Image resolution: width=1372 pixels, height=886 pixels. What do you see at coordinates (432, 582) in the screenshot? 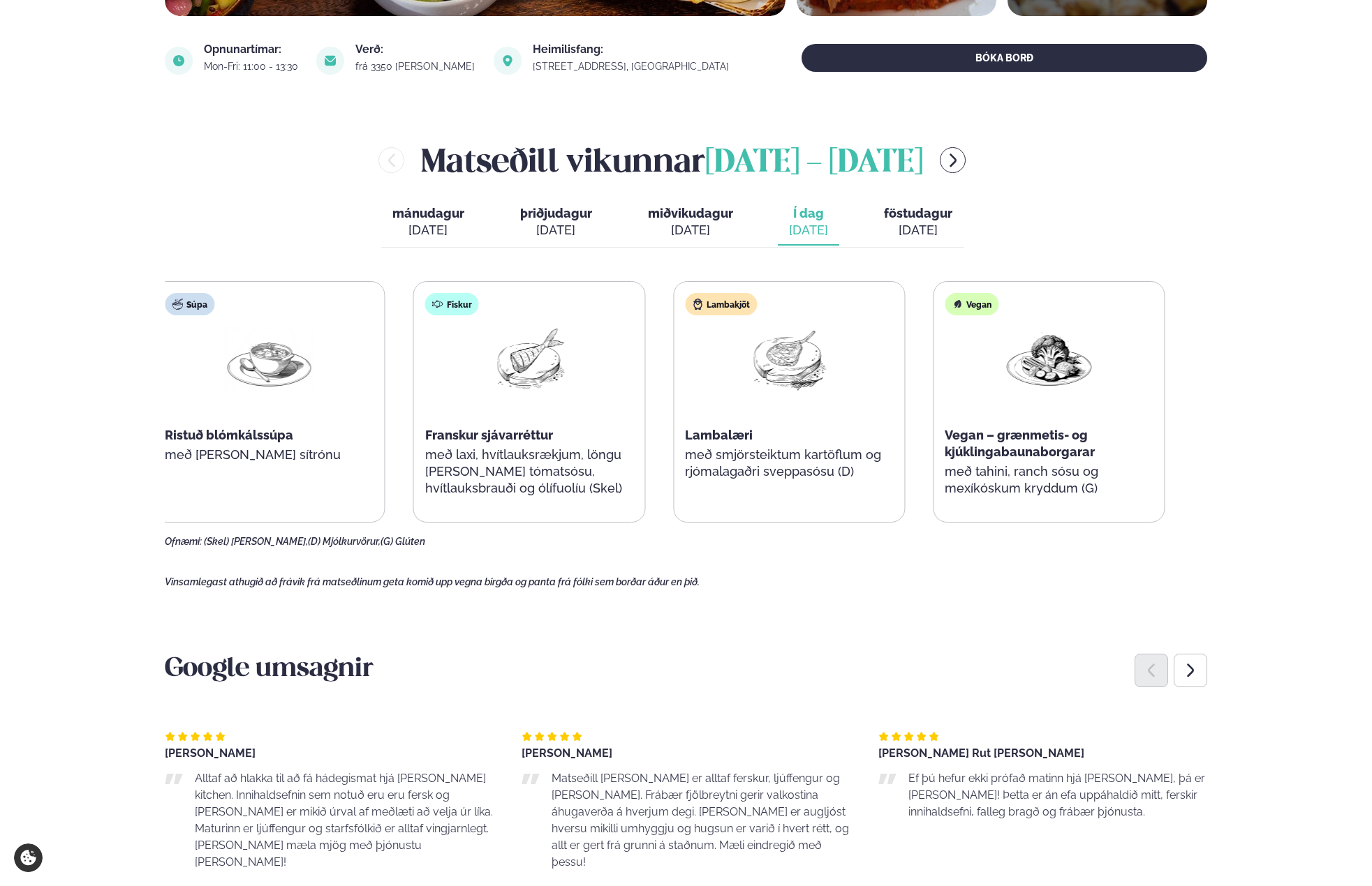
I see `span: Vinsamlegast athugið að frávik frá matseðlinum geta komið upp vegna birgða og panta frá fólki sem...` at bounding box center [432, 582].